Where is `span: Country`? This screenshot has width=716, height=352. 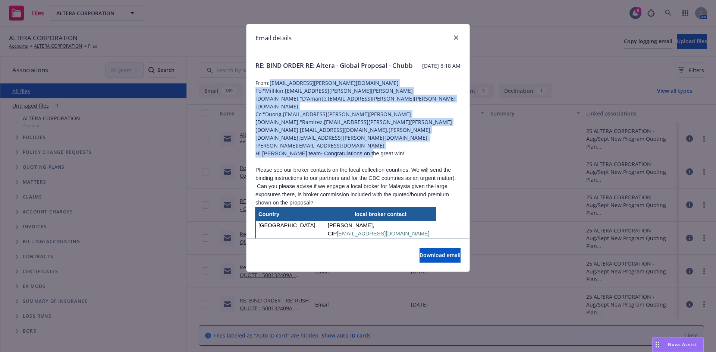
span: Country is located at coordinates (269, 214).